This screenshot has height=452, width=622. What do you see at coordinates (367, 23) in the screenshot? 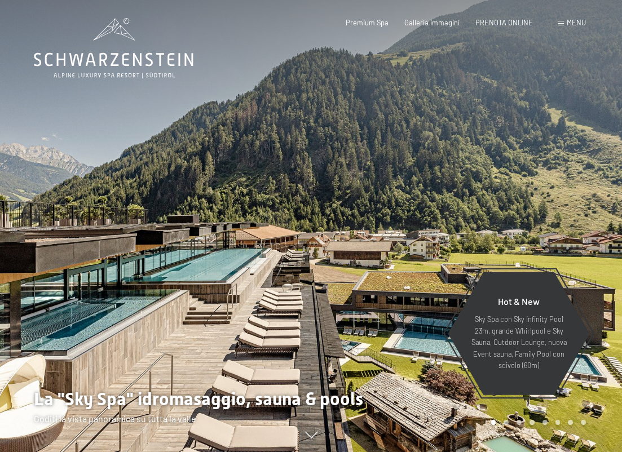
I see `a: Premium Spa` at bounding box center [367, 23].